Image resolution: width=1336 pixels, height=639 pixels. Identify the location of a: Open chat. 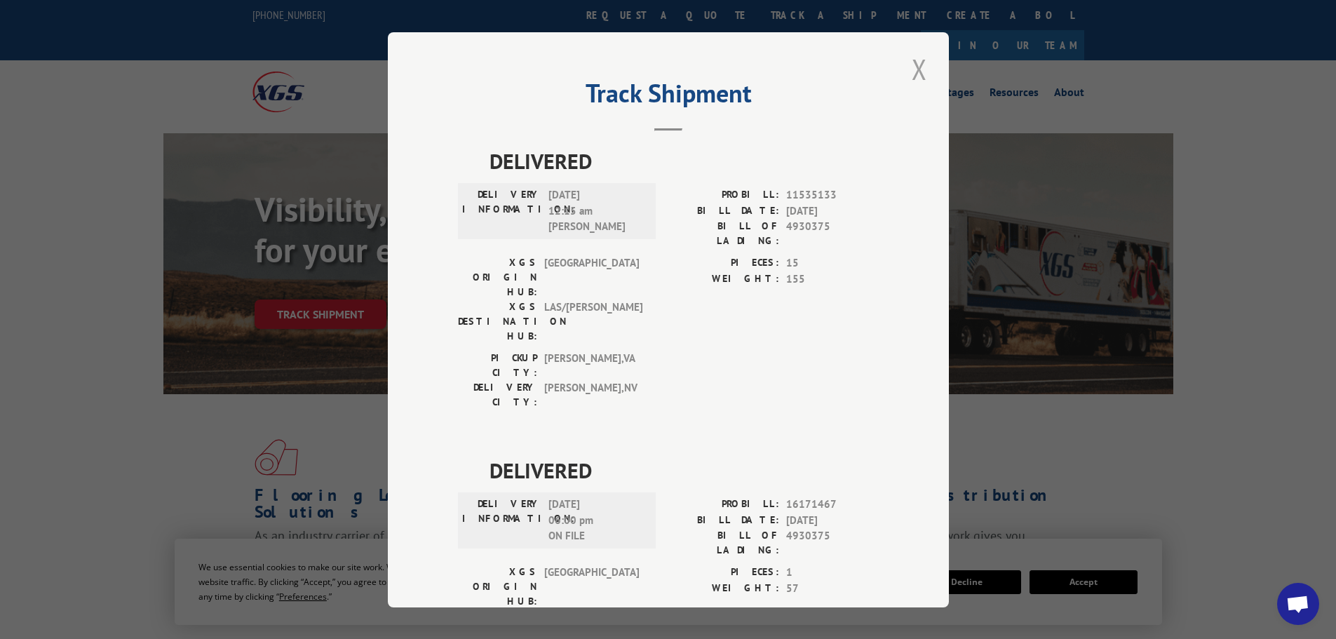
(1298, 604).